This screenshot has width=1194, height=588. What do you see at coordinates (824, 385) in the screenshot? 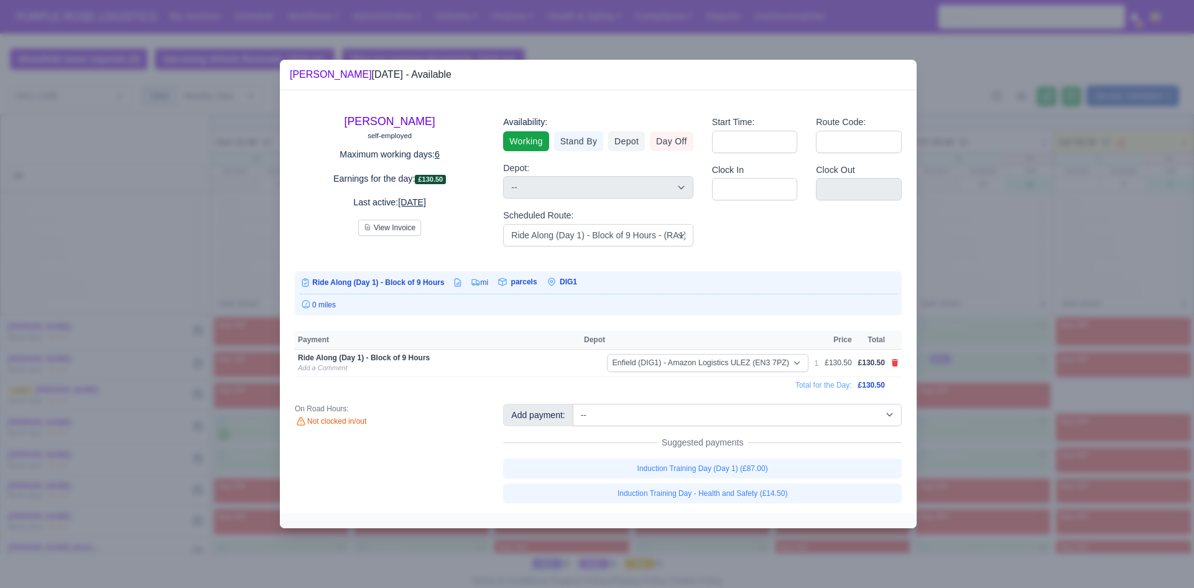
I see `span: Total for the Day:` at bounding box center [824, 385].